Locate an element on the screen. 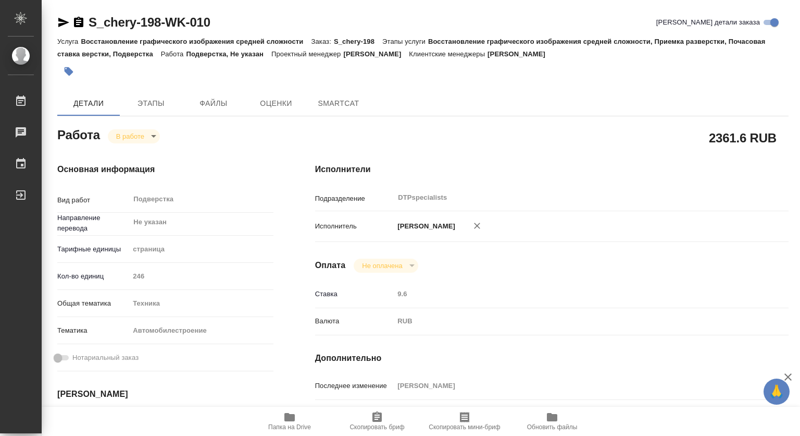 The image size is (800, 436). span: Обновить файлы is located at coordinates (552, 427).